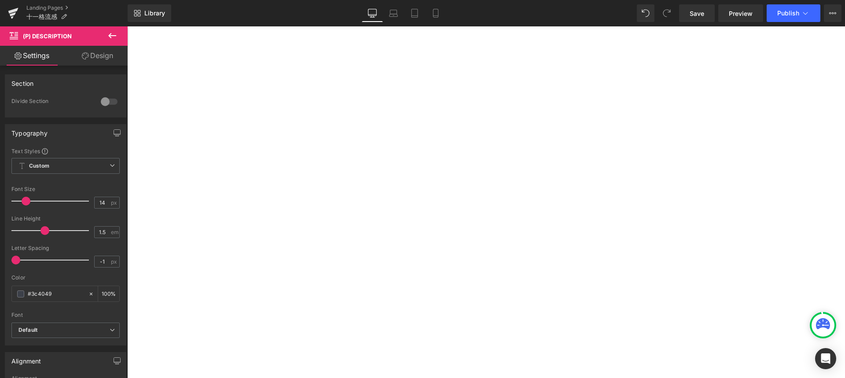 This screenshot has width=845, height=378. I want to click on span: Preview, so click(741, 13).